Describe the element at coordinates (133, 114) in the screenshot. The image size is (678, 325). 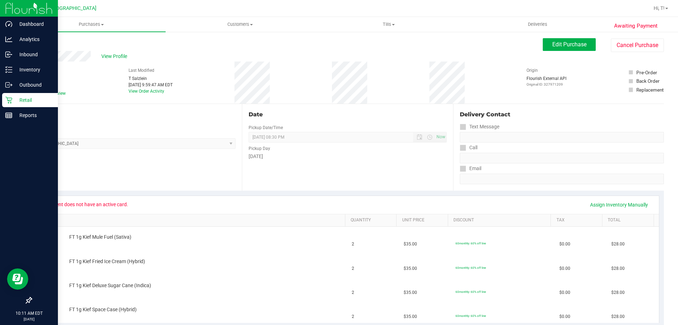
I see `div: Location` at that location.